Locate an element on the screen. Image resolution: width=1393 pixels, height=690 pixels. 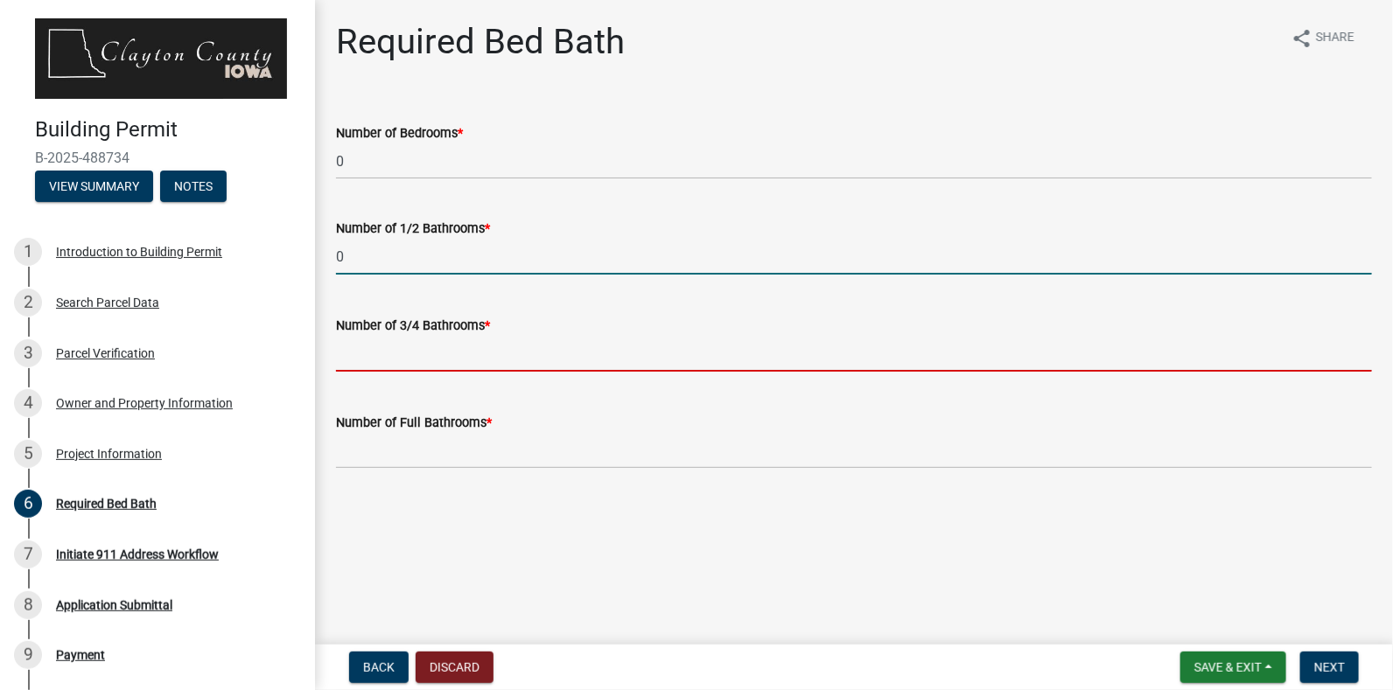
h1: Required Bed Bath is located at coordinates (480, 42).